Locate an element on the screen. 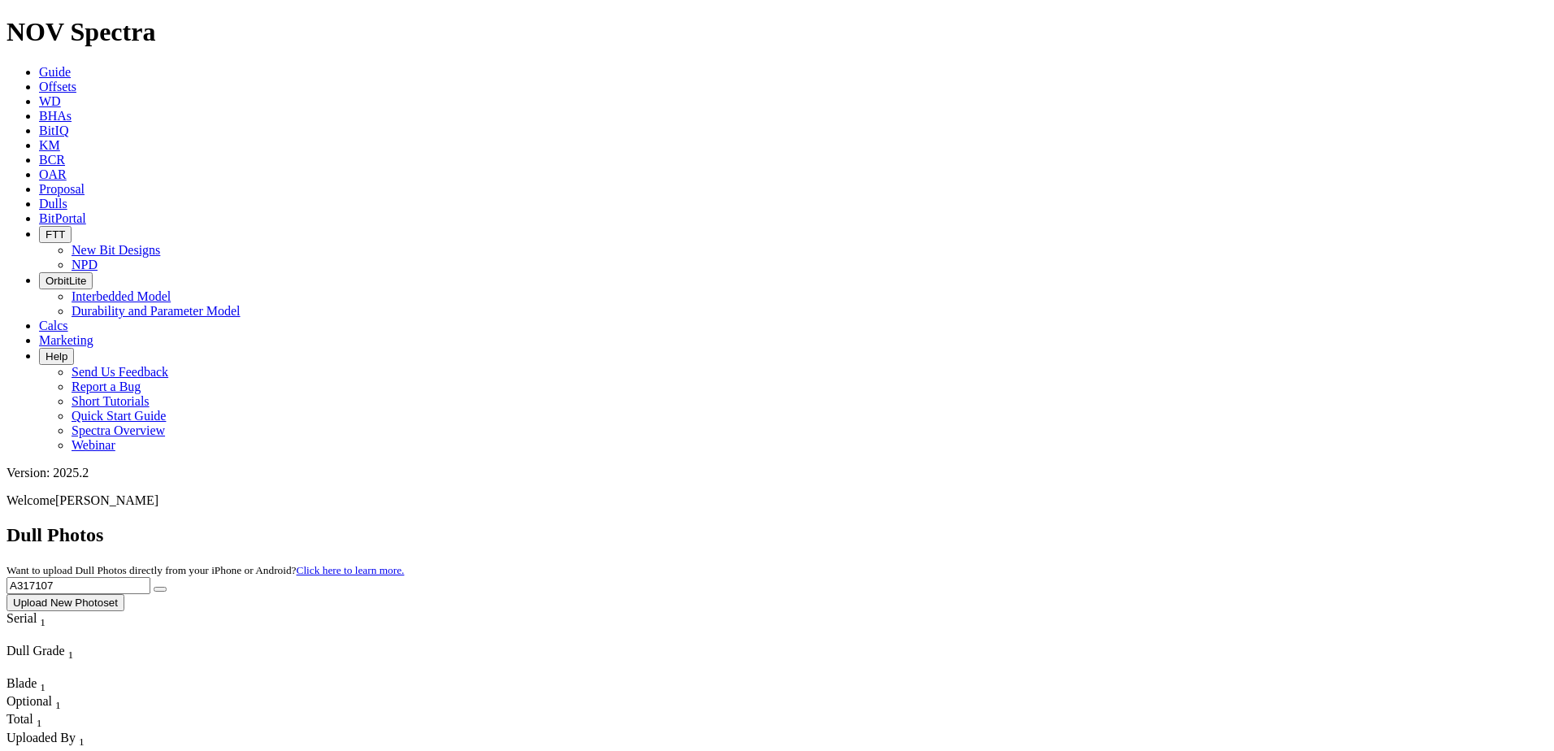 The height and width of the screenshot is (751, 1554). span: Marketing is located at coordinates (66, 340).